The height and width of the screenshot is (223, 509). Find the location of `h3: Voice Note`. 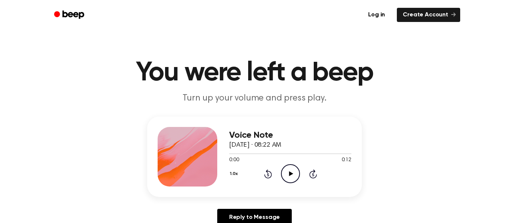

h3: Voice Note is located at coordinates (290, 135).